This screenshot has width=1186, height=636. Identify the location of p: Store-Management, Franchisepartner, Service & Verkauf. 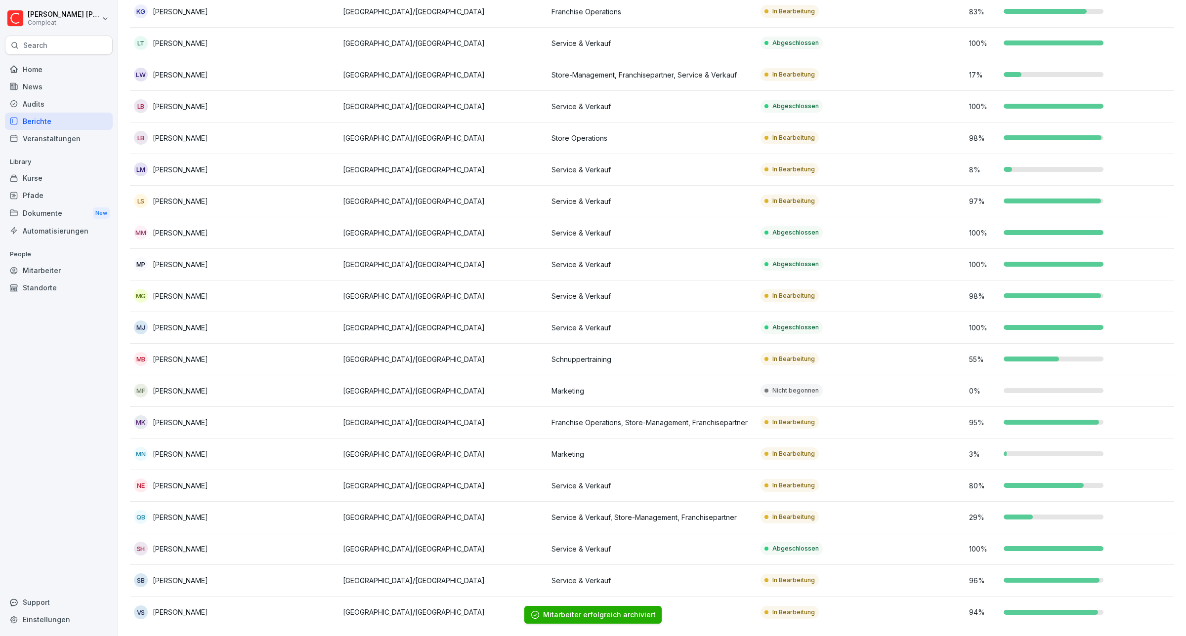
(652, 75).